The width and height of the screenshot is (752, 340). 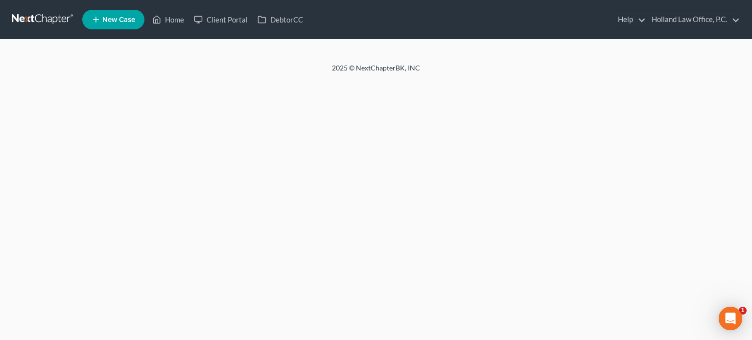 I want to click on span: 1, so click(x=742, y=311).